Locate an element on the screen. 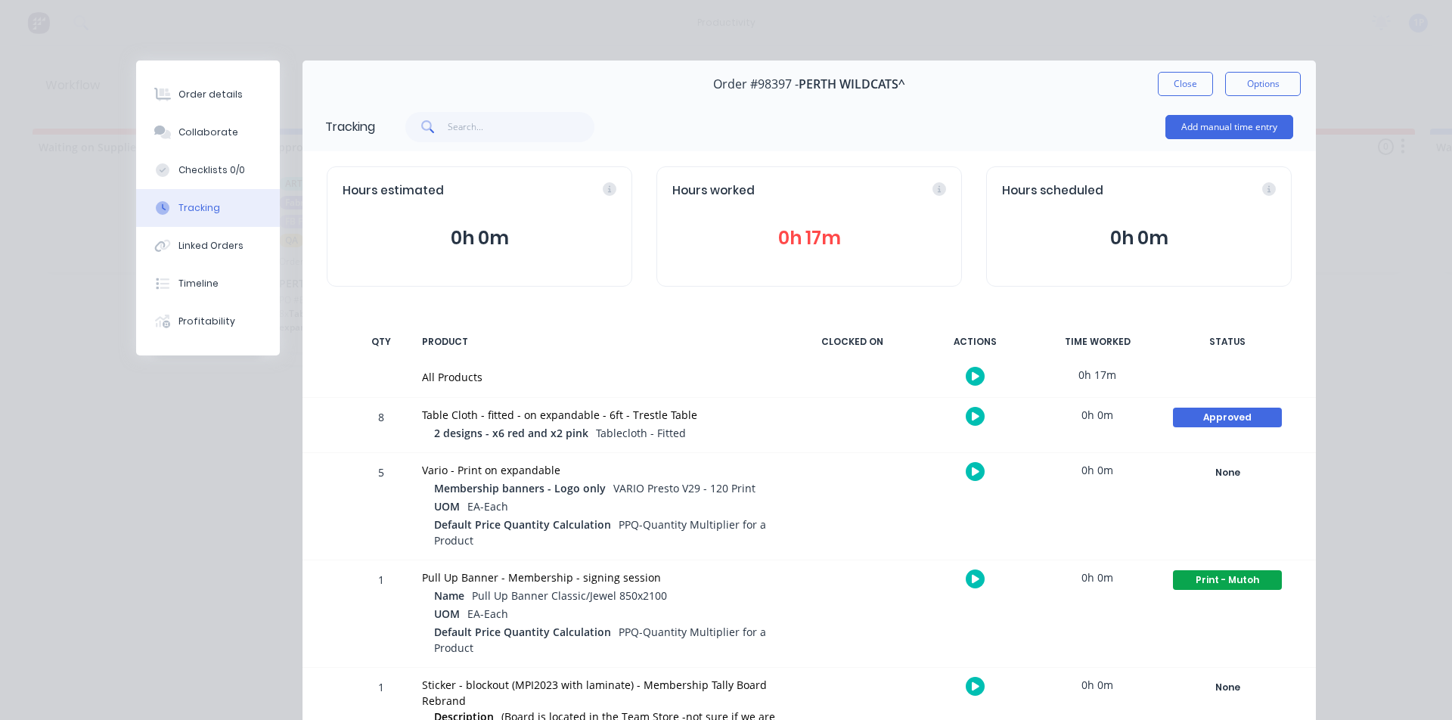 This screenshot has height=720, width=1452. div: 1 is located at coordinates (381, 615).